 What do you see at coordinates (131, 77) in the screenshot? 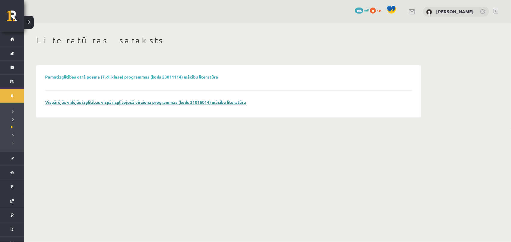
I see `a: Pamatizglītības otrā posma (7.-9. klase) programmas (kods 23011114) mācību literatūra` at bounding box center [131, 77].